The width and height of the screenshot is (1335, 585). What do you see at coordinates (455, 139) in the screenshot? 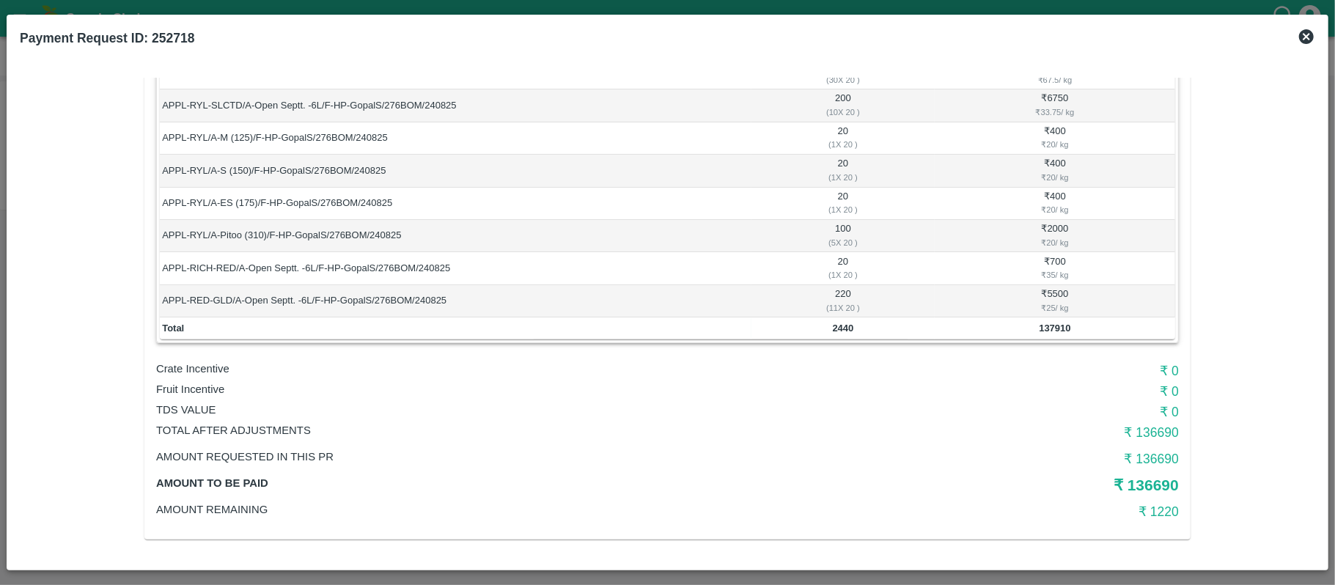
I see `td: APPL-RYL/A-M (125)/F-HP-GopalS/276BOM/240825` at bounding box center [455, 139].